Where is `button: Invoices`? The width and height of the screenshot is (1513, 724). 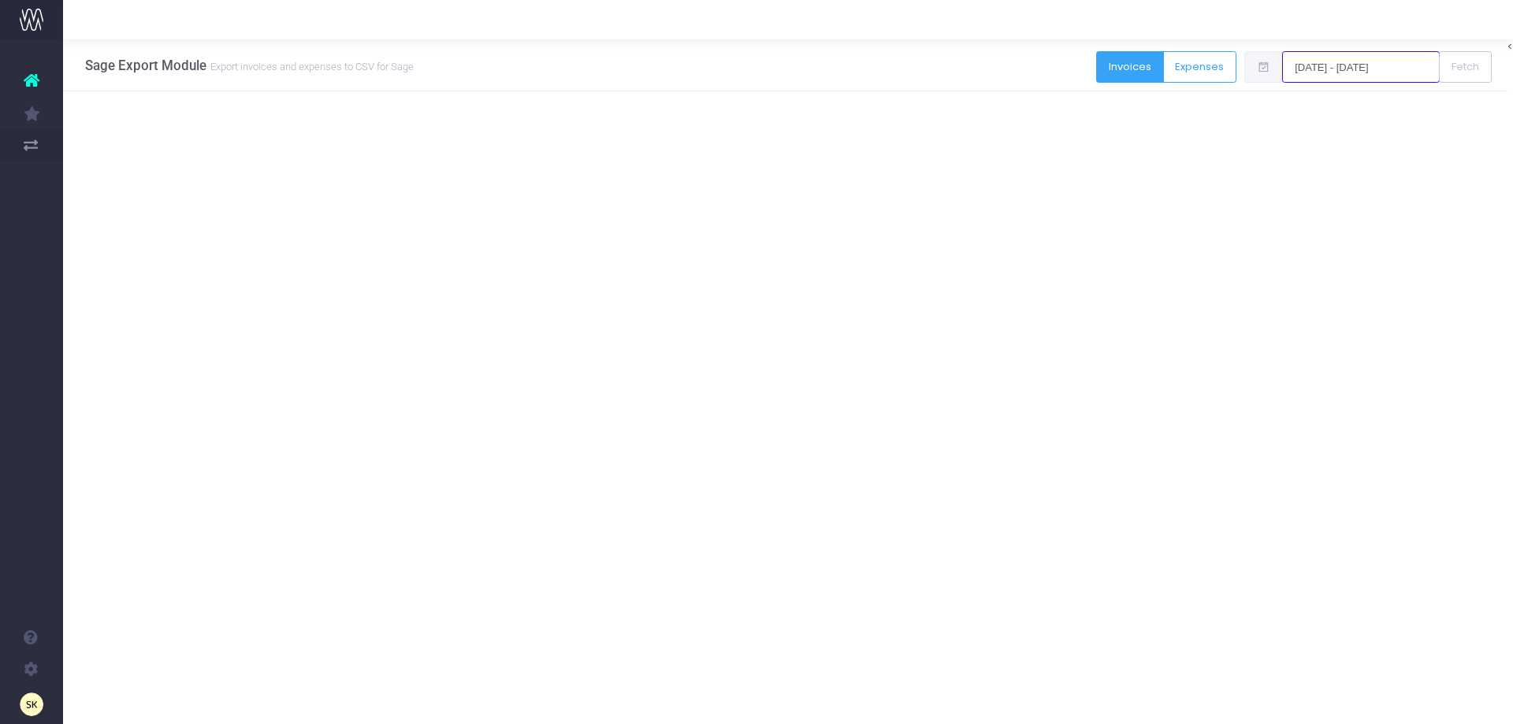 button: Invoices is located at coordinates (1130, 67).